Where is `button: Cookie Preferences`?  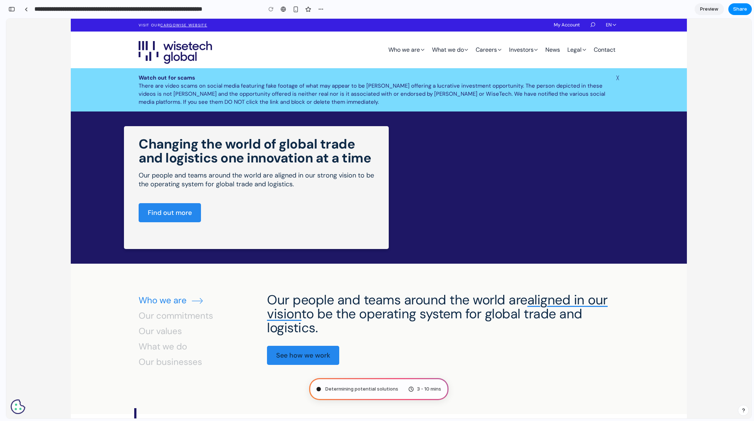 button: Cookie Preferences is located at coordinates (12, 388).